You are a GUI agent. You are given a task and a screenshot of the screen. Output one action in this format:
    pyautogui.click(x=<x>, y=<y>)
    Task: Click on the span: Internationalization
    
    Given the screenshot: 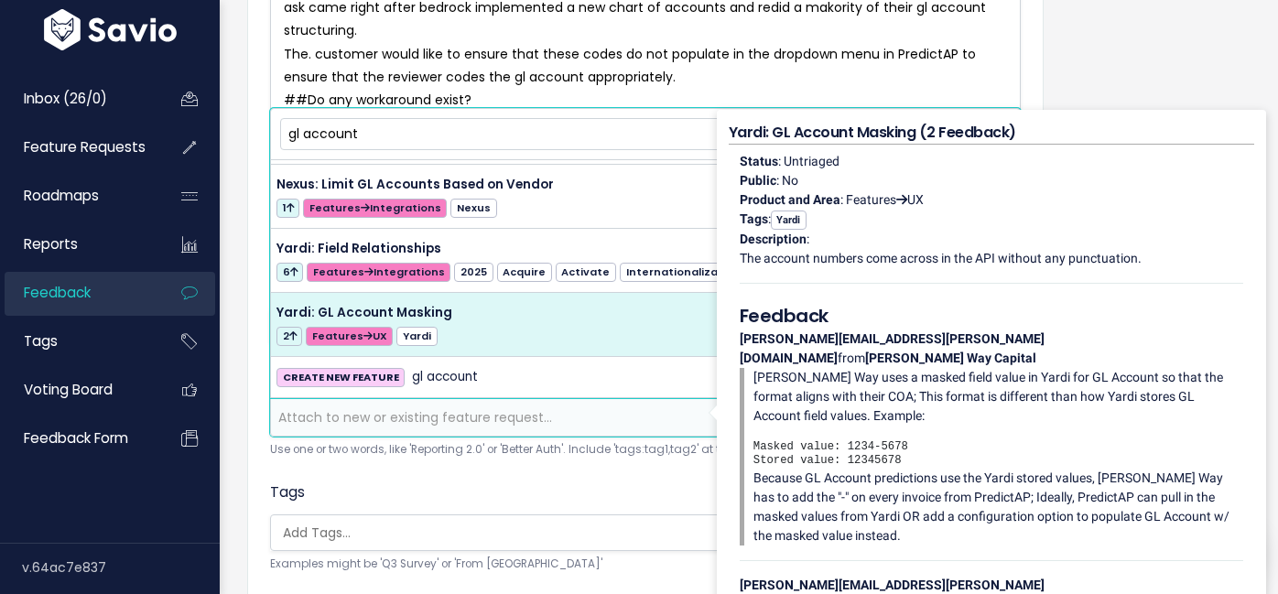 What is the action you would take?
    pyautogui.click(x=683, y=272)
    